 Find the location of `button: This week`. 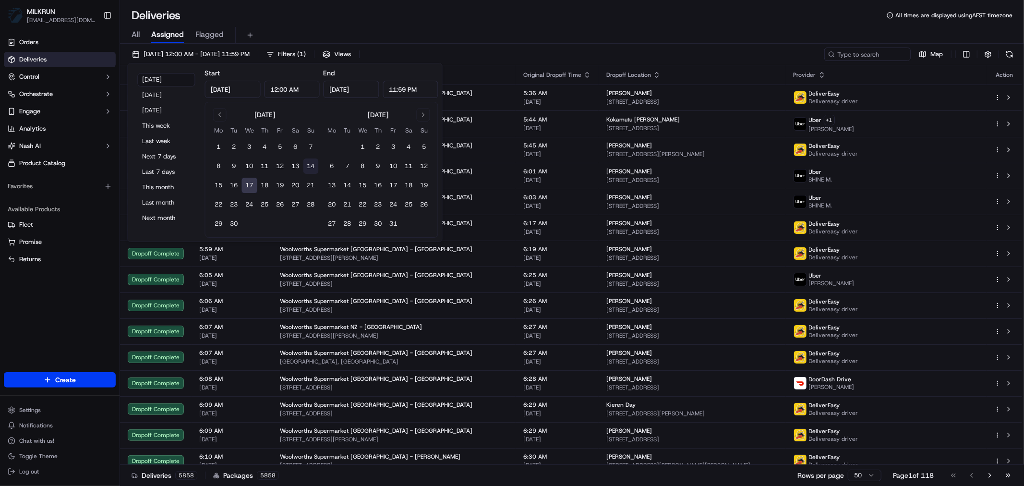

button: This week is located at coordinates (167, 126).